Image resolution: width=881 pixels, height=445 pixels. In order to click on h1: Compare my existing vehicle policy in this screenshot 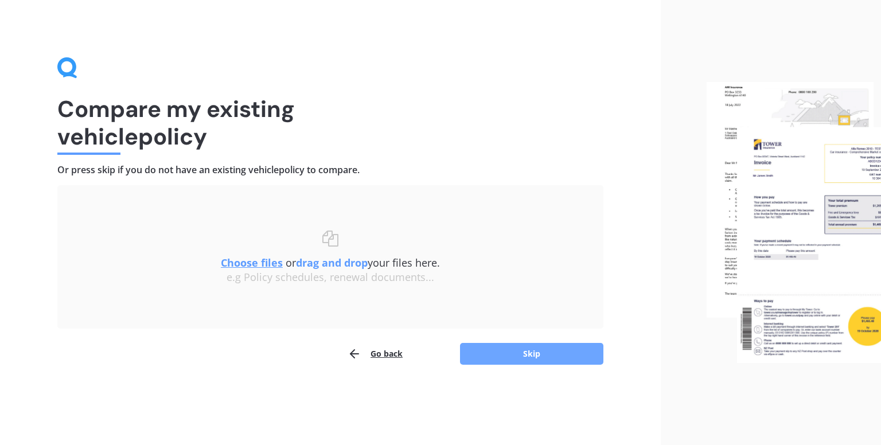, I will do `click(330, 123)`.